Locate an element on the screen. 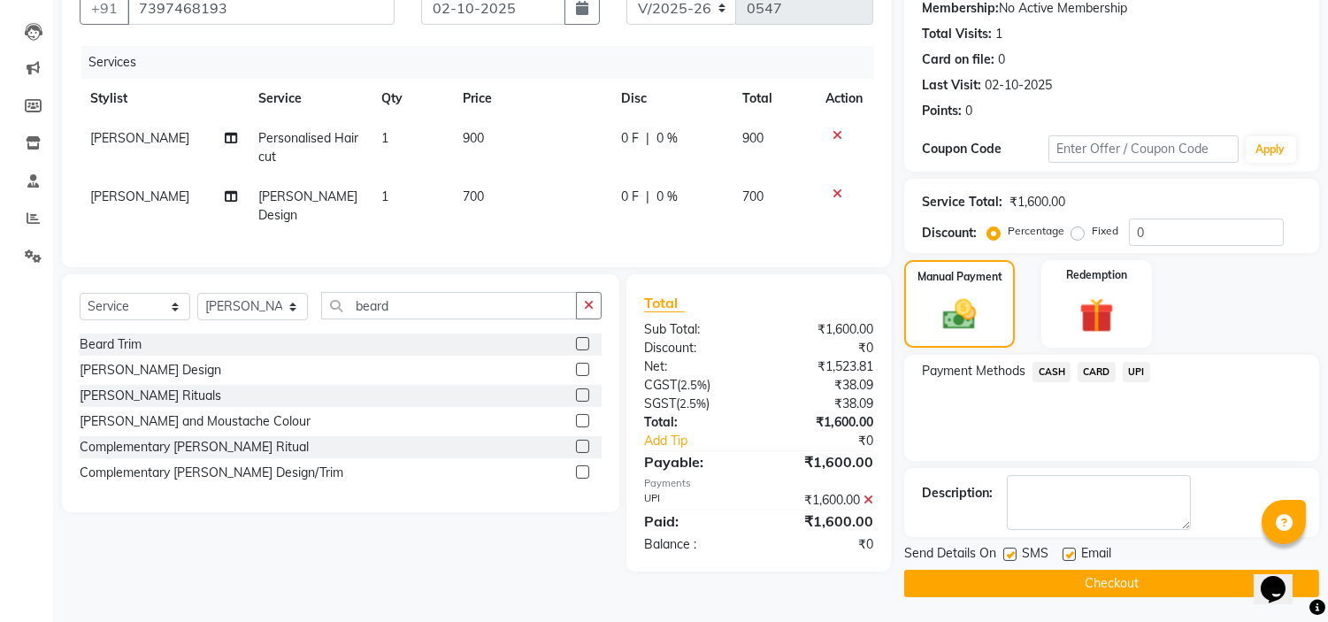 The width and height of the screenshot is (1328, 622). div: Coupon Code is located at coordinates (985, 149).